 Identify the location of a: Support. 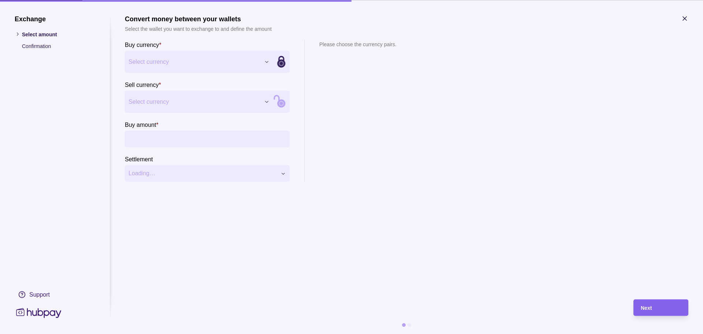
(55, 294).